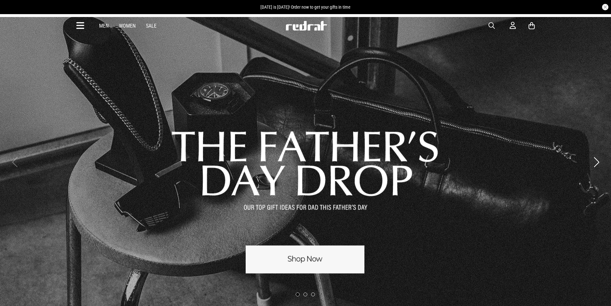 The width and height of the screenshot is (611, 306). What do you see at coordinates (14, 162) in the screenshot?
I see `button: Previous slide` at bounding box center [14, 162].